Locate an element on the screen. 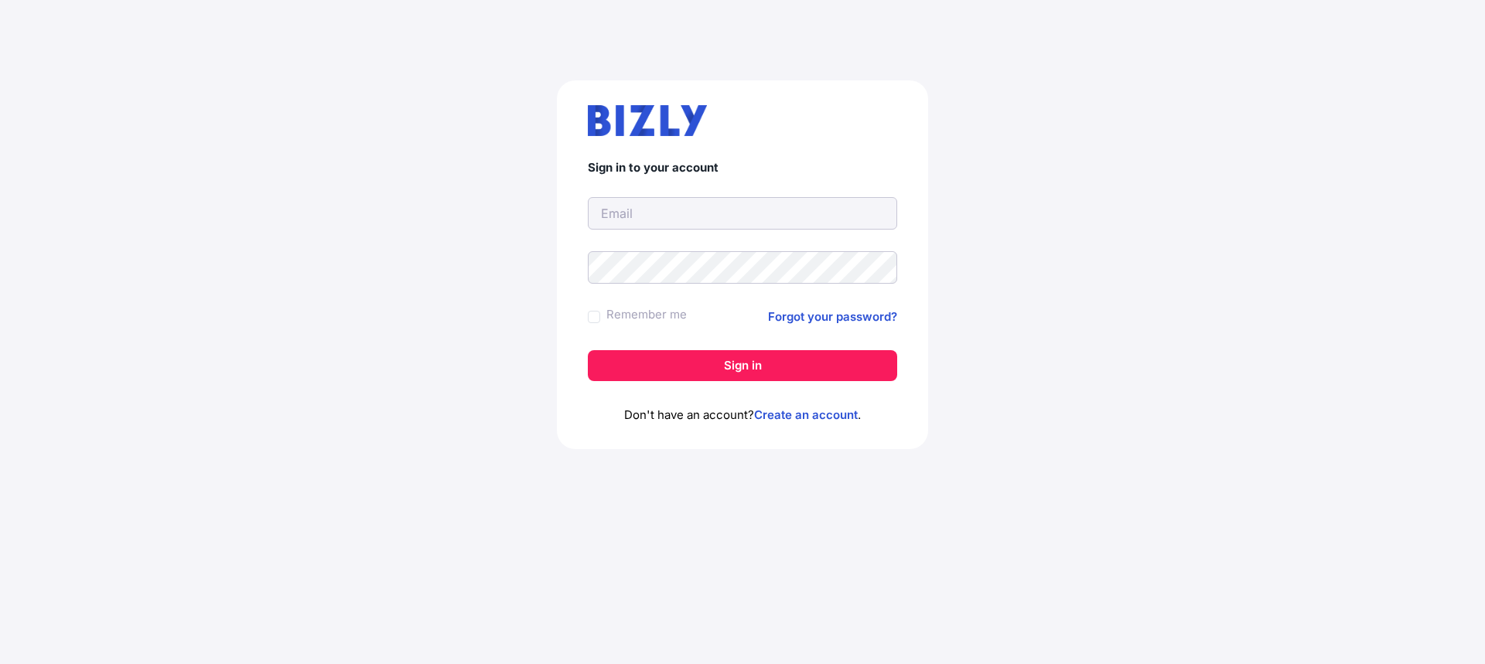 This screenshot has height=664, width=1485. img: bizly_logo.svg is located at coordinates (647, 121).